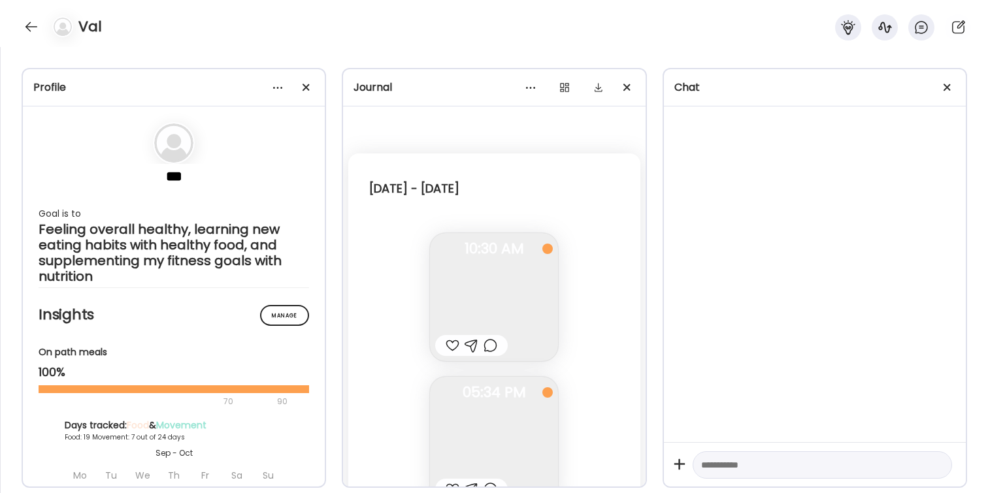  What do you see at coordinates (494, 88) in the screenshot?
I see `div: Journal` at bounding box center [494, 88].